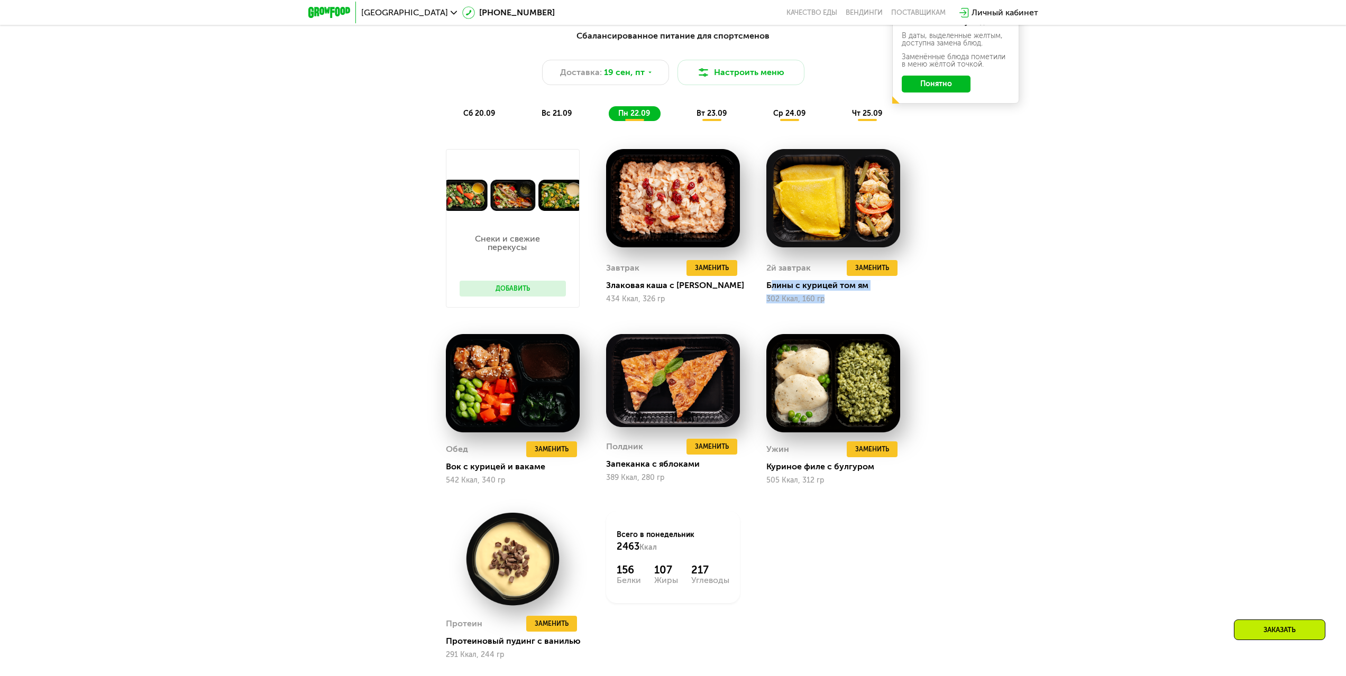 The image size is (1346, 676). I want to click on span: вт 23.09, so click(711, 113).